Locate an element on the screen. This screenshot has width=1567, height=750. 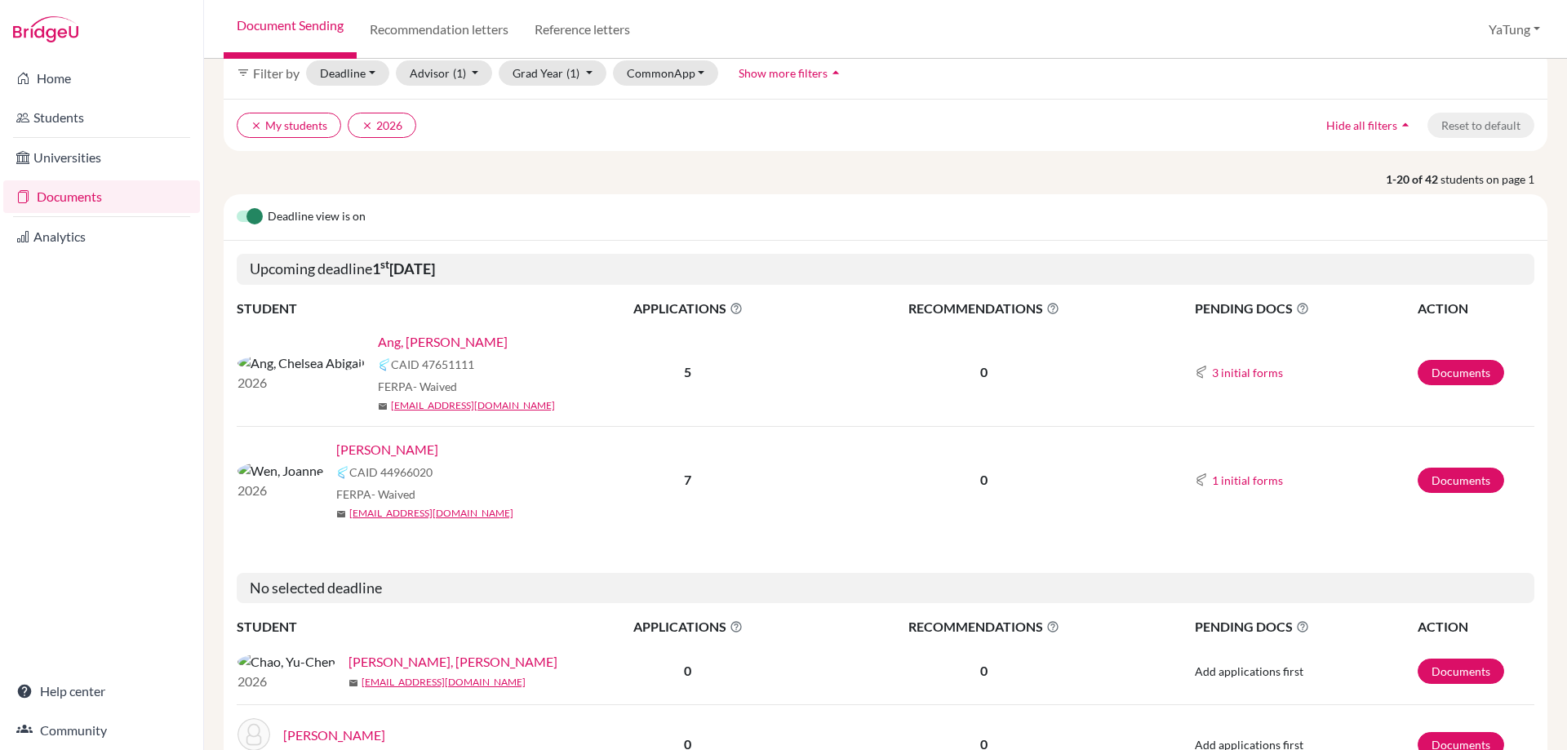
button: Advisor(1) is located at coordinates (444, 73).